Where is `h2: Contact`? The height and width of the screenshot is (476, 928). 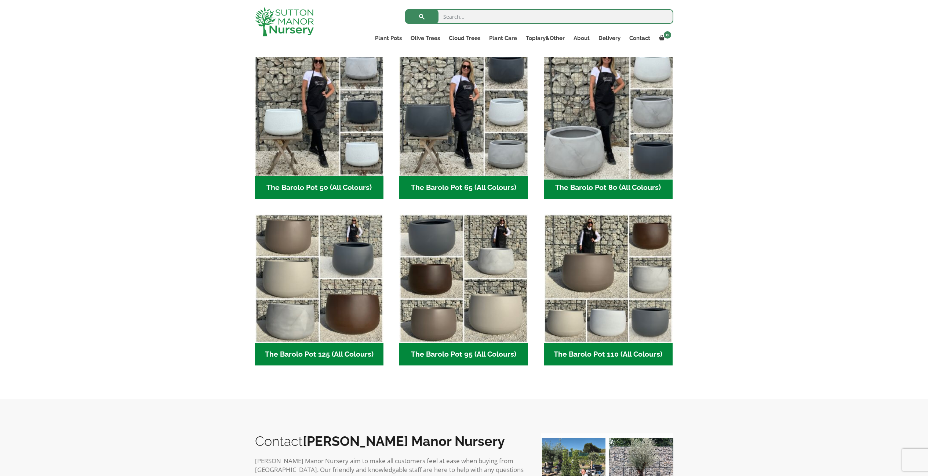 h2: Contact is located at coordinates (391, 441).